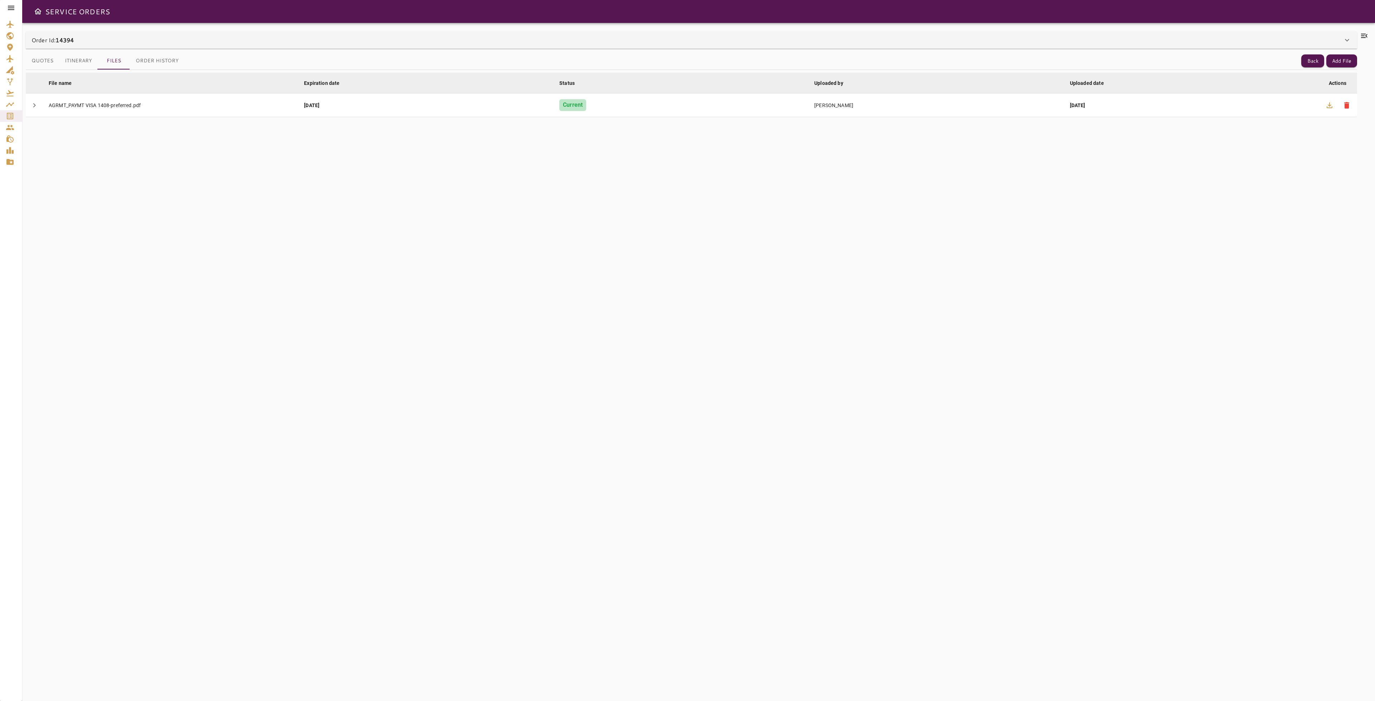  What do you see at coordinates (1342, 61) in the screenshot?
I see `button: Add File` at bounding box center [1342, 61].